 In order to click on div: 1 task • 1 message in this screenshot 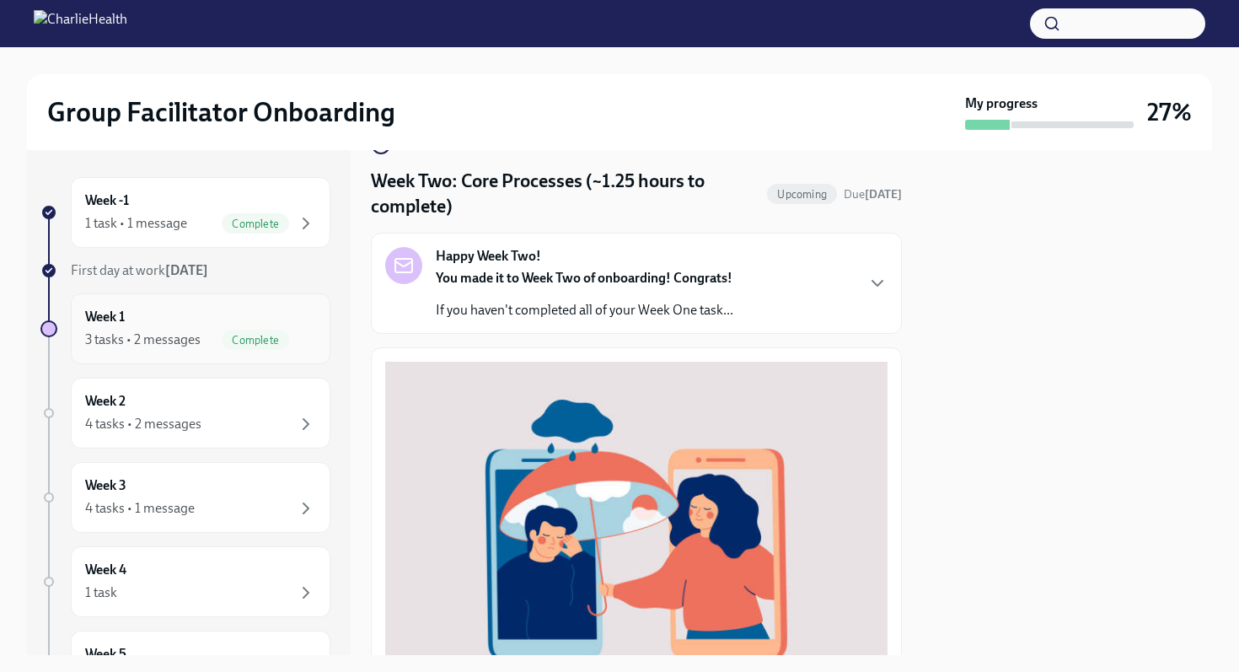, I will do `click(136, 223)`.